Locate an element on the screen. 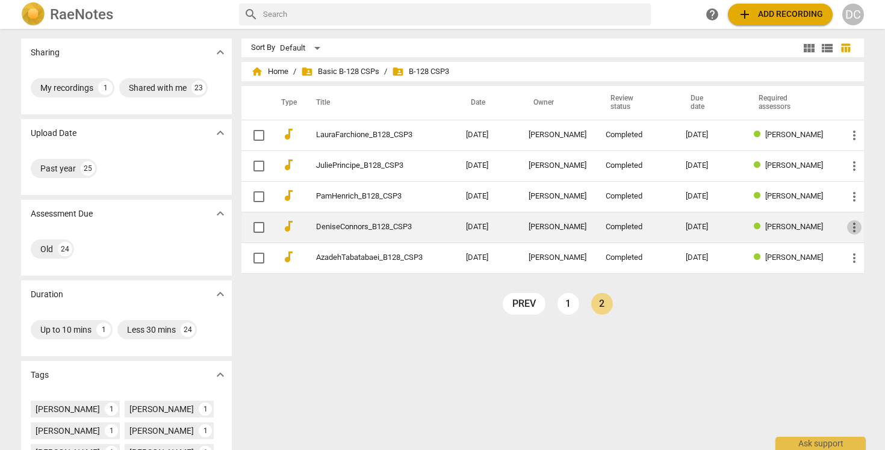  span: Add recording is located at coordinates (780, 14).